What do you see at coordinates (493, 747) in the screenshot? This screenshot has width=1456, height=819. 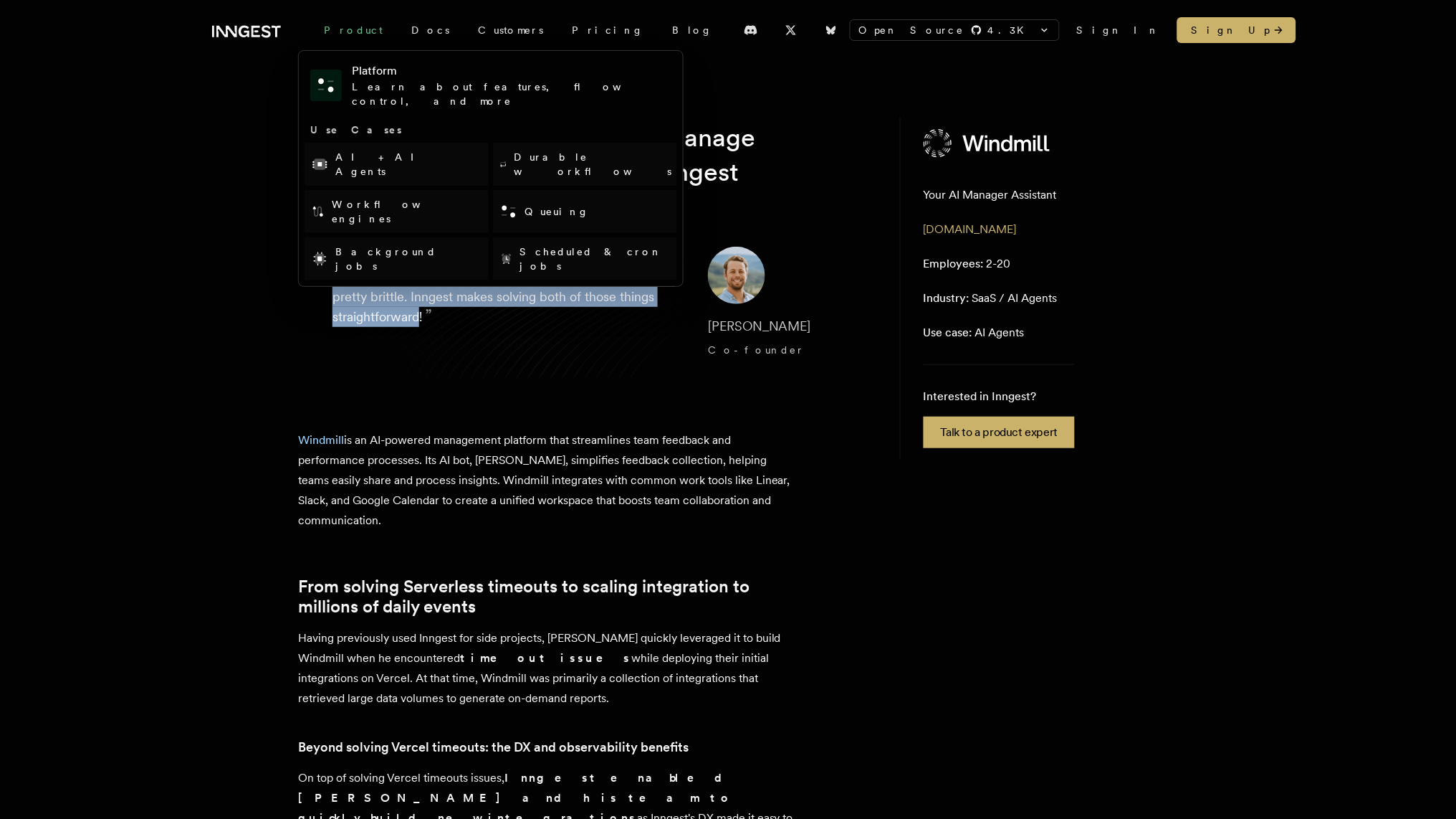 I see `a: Beyond solving Vercel timeouts: the DX and observability benefits` at bounding box center [493, 747].